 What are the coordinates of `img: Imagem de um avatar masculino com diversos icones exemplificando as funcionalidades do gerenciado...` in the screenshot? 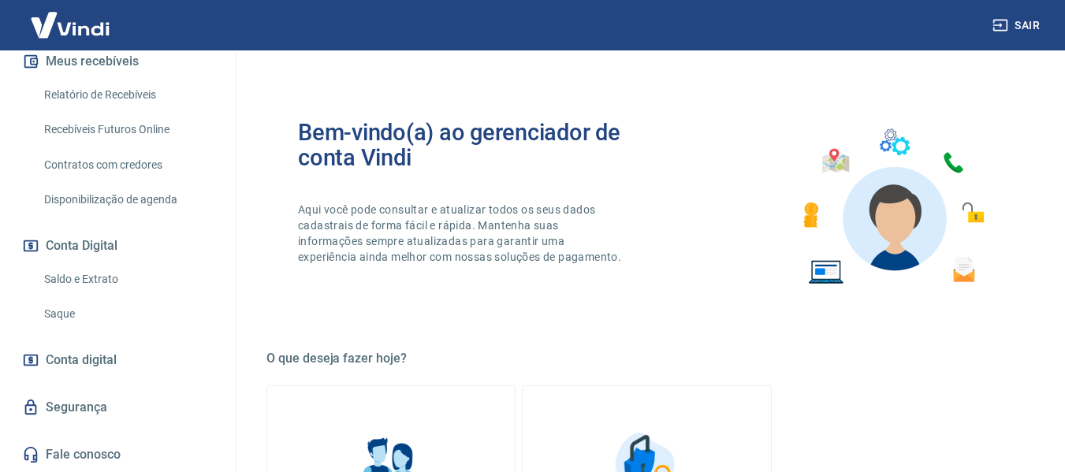 It's located at (893, 207).